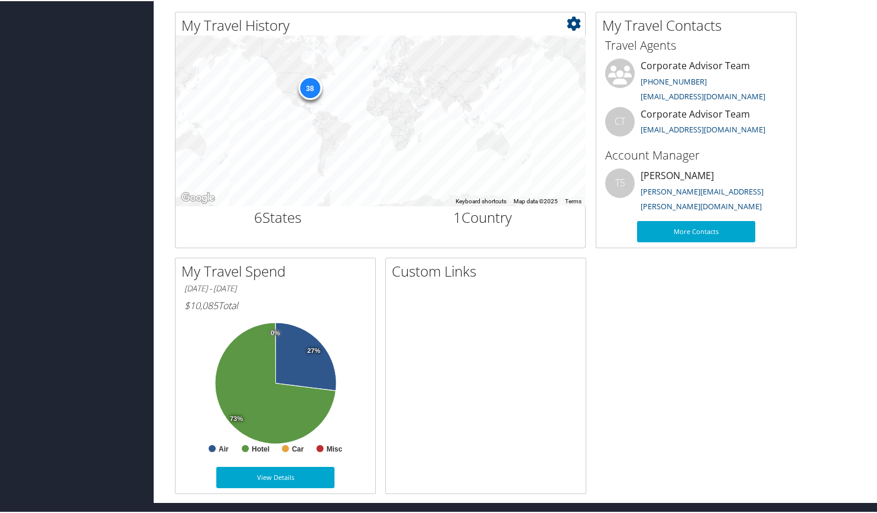 The height and width of the screenshot is (513, 877). Describe the element at coordinates (310, 87) in the screenshot. I see `div: 38` at that location.